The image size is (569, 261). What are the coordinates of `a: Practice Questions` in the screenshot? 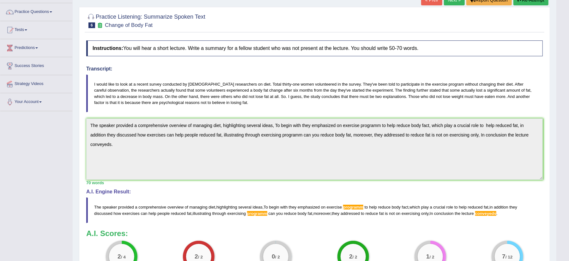 It's located at (36, 11).